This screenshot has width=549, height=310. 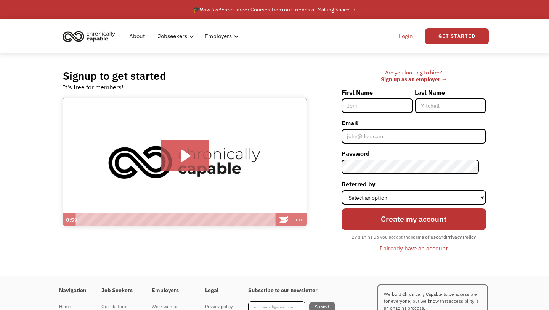 I want to click on em: Now live!, so click(x=210, y=10).